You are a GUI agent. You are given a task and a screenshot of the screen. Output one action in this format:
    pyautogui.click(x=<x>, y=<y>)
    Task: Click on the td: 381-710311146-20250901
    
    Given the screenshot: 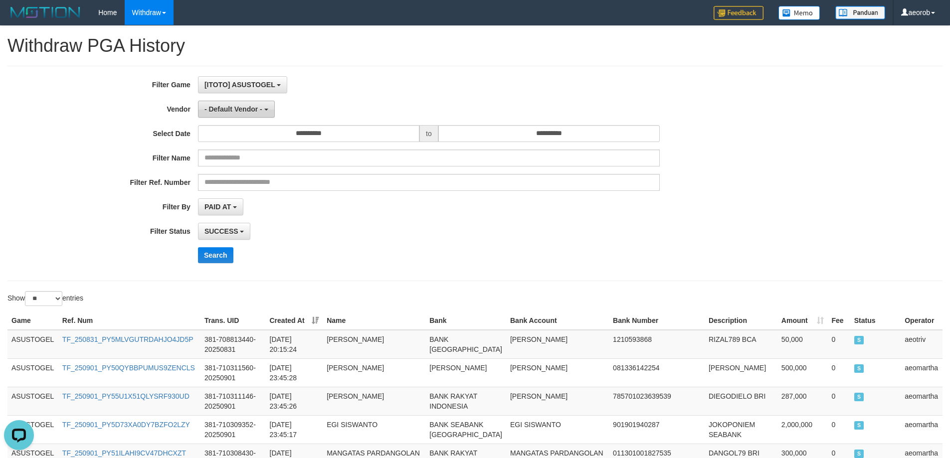 What is the action you would take?
    pyautogui.click(x=233, y=401)
    